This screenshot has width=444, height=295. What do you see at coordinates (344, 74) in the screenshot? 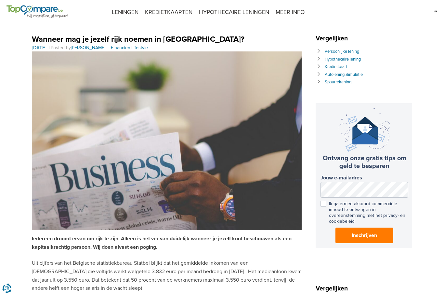
I see `a: Autolening Simulatie` at bounding box center [344, 74].